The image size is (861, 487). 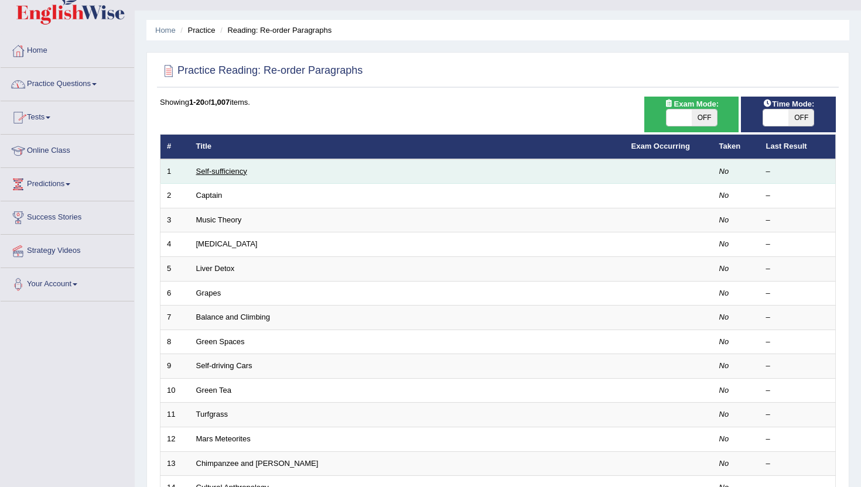 I want to click on th: Taken, so click(x=736, y=147).